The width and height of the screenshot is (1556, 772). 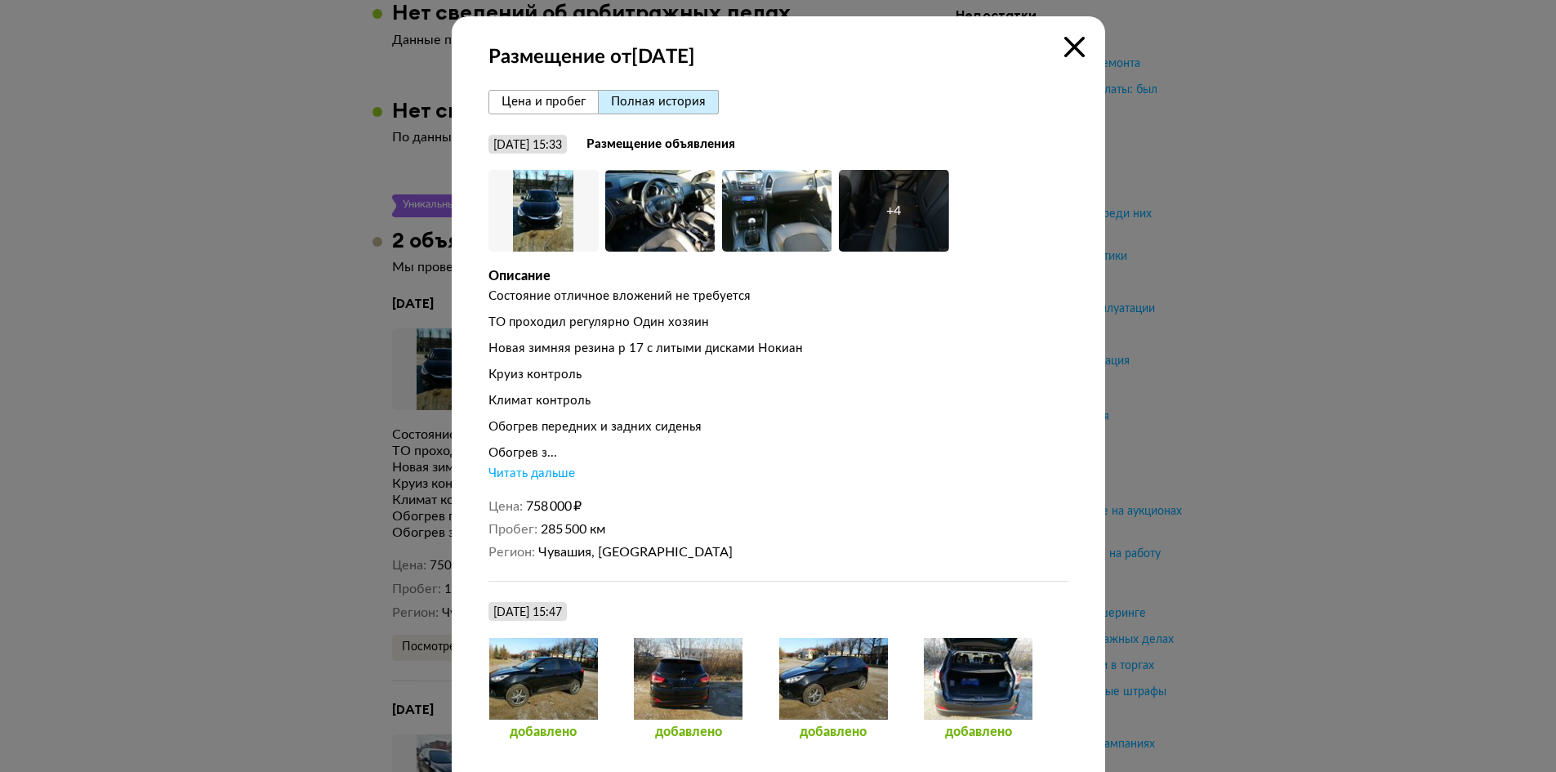 I want to click on div: + 4, so click(x=893, y=211).